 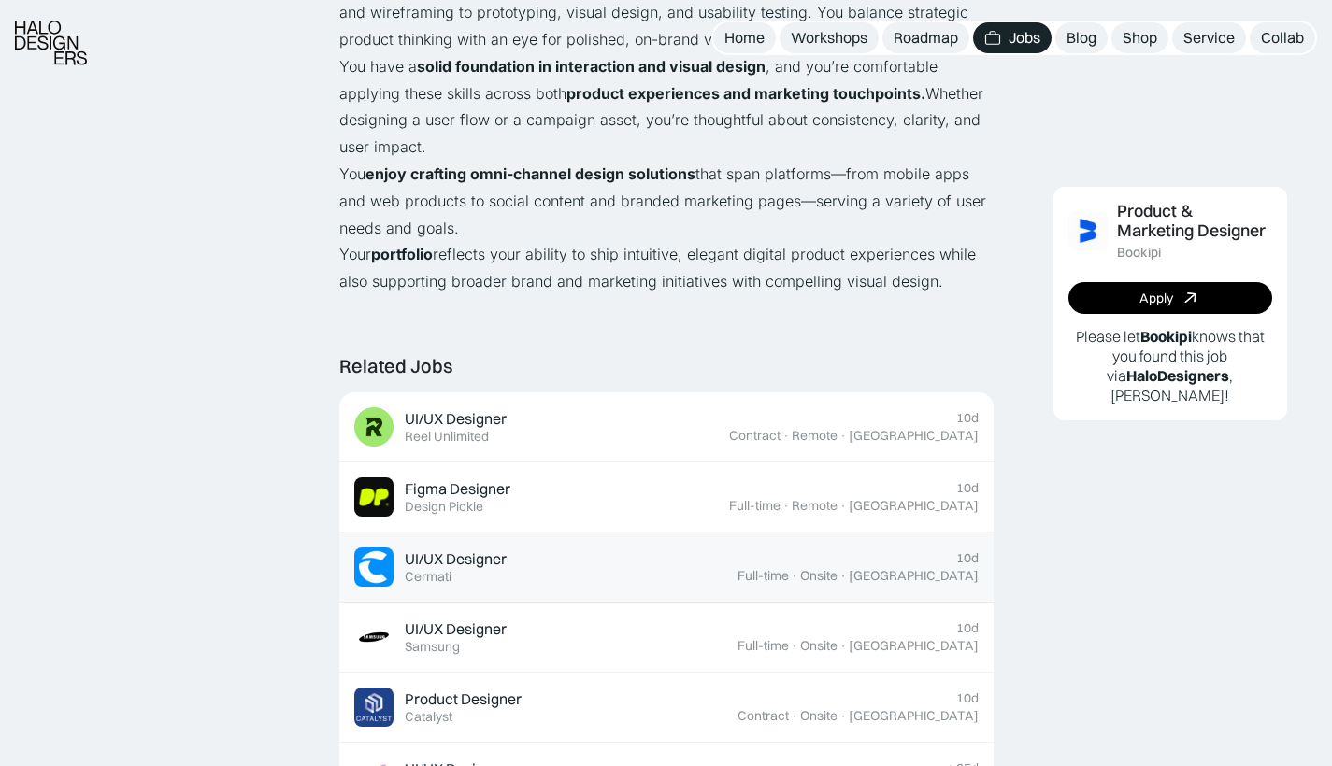 What do you see at coordinates (428, 717) in the screenshot?
I see `div: Catalyst` at bounding box center [428, 717].